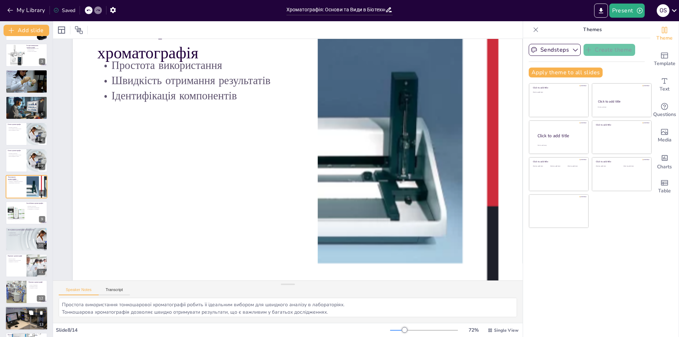 This screenshot has height=337, width=679. Describe the element at coordinates (335, 10) in the screenshot. I see `input: Insert title` at that location.